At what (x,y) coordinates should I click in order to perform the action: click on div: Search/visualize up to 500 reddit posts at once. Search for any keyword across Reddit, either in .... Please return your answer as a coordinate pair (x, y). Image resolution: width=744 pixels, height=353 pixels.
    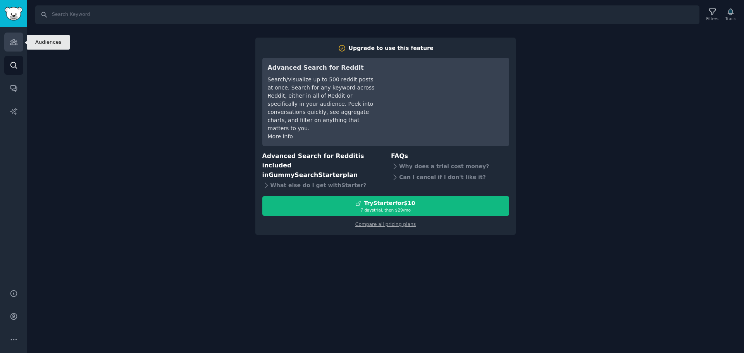
    Looking at the image, I should click on (322, 104).